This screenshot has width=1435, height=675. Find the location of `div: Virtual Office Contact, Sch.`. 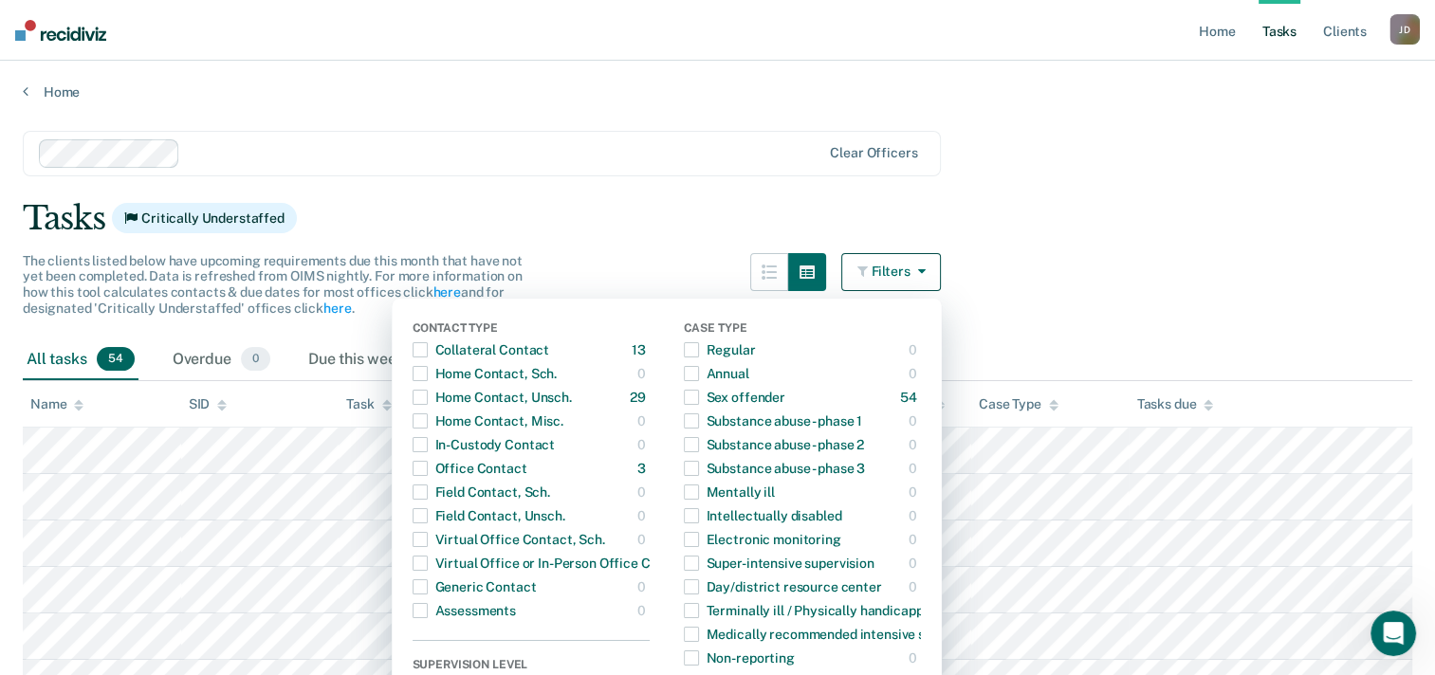

div: Virtual Office Contact, Sch. is located at coordinates (508, 540).